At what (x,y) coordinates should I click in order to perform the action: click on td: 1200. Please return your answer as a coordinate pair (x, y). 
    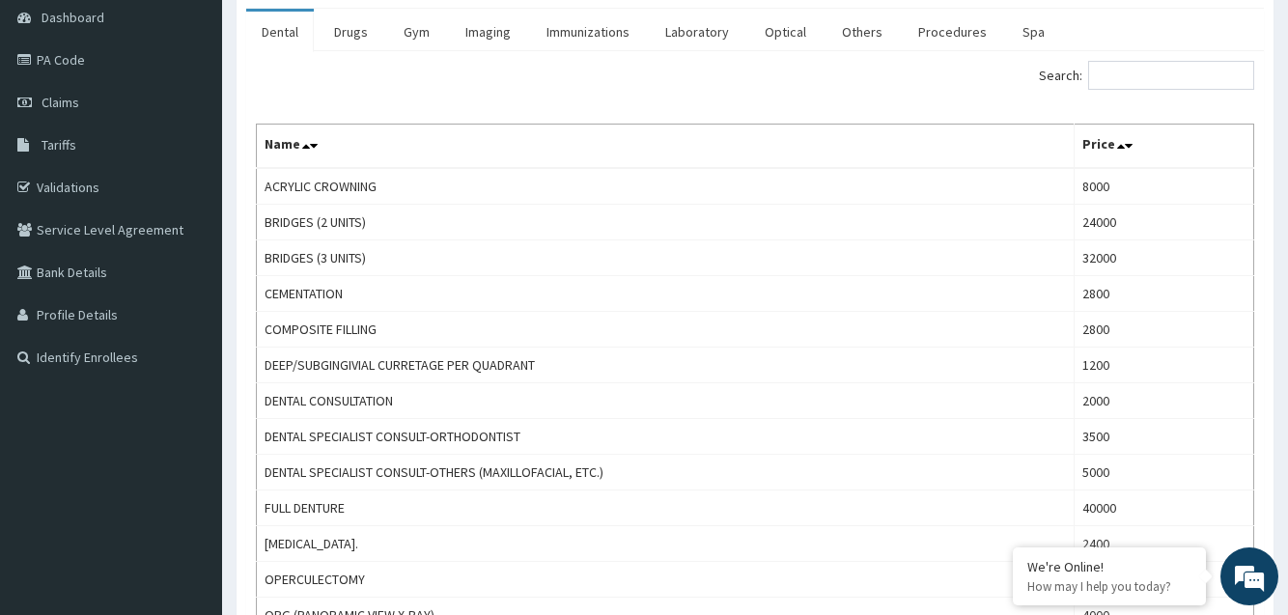
    Looking at the image, I should click on (1163, 365).